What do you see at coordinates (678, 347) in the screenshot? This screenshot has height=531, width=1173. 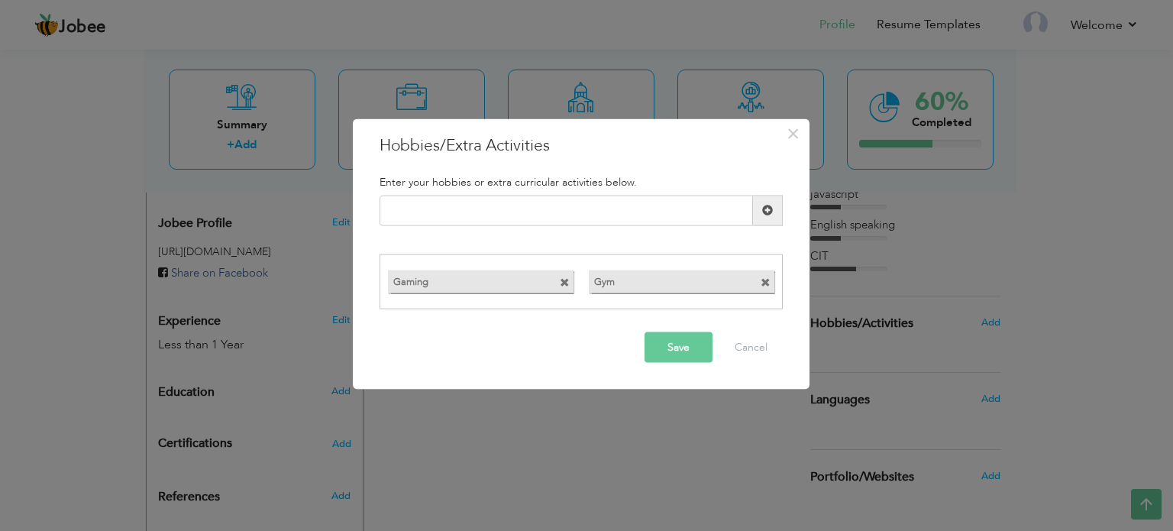 I see `button: Save` at bounding box center [678, 347].